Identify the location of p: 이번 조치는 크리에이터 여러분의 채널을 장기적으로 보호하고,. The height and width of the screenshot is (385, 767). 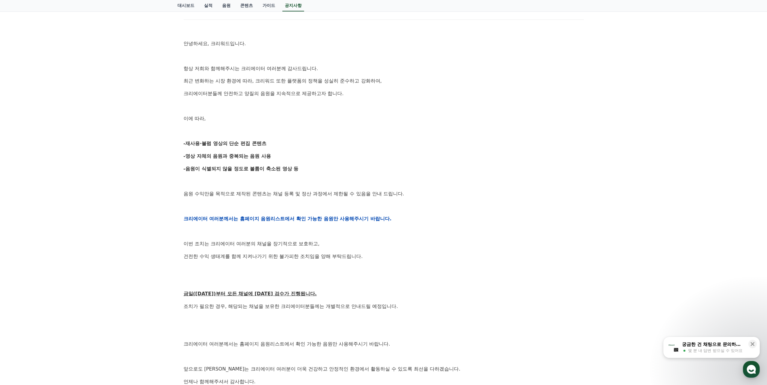
(383, 244).